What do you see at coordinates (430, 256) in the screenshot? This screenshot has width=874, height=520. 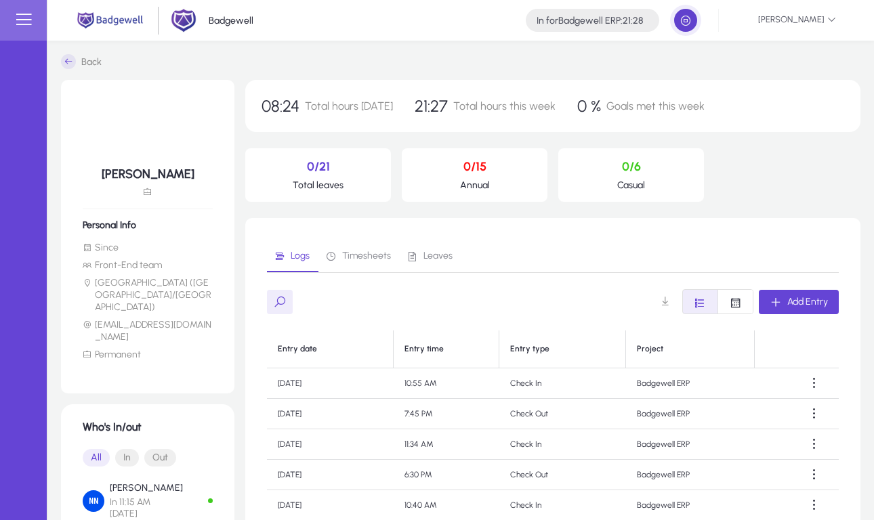 I see `a: Leaves` at bounding box center [430, 256].